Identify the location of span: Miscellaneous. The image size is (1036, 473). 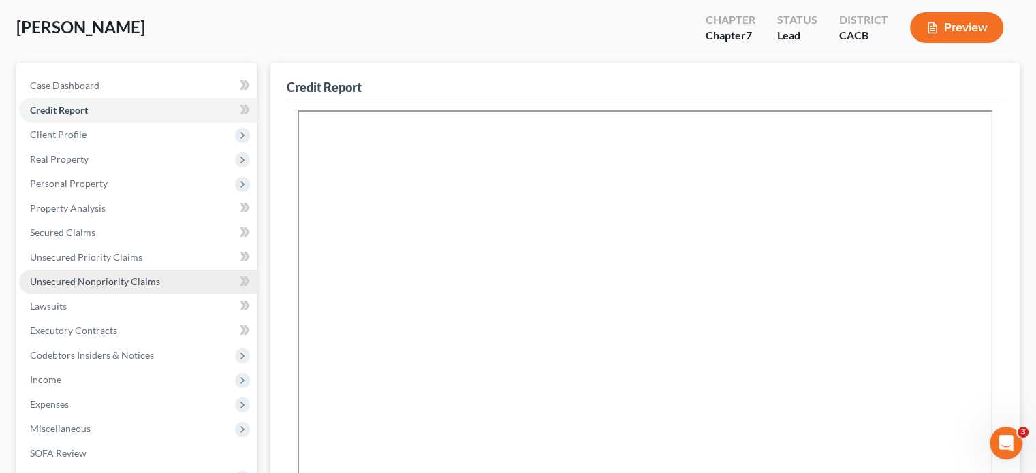
(60, 428).